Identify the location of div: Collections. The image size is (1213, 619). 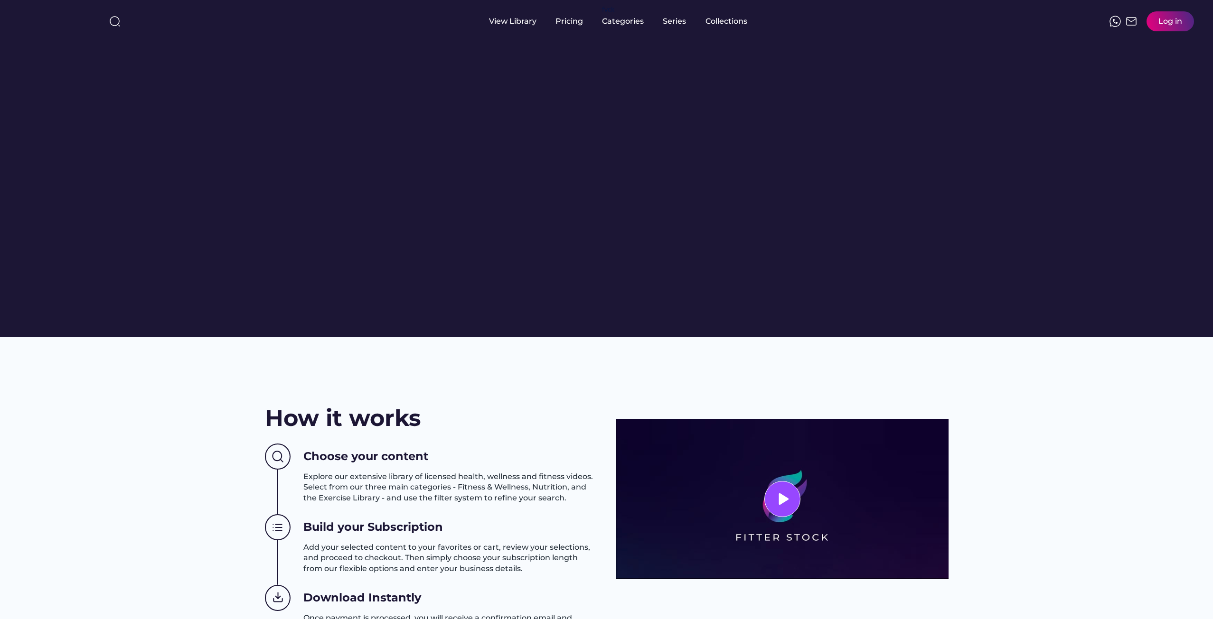
(726, 21).